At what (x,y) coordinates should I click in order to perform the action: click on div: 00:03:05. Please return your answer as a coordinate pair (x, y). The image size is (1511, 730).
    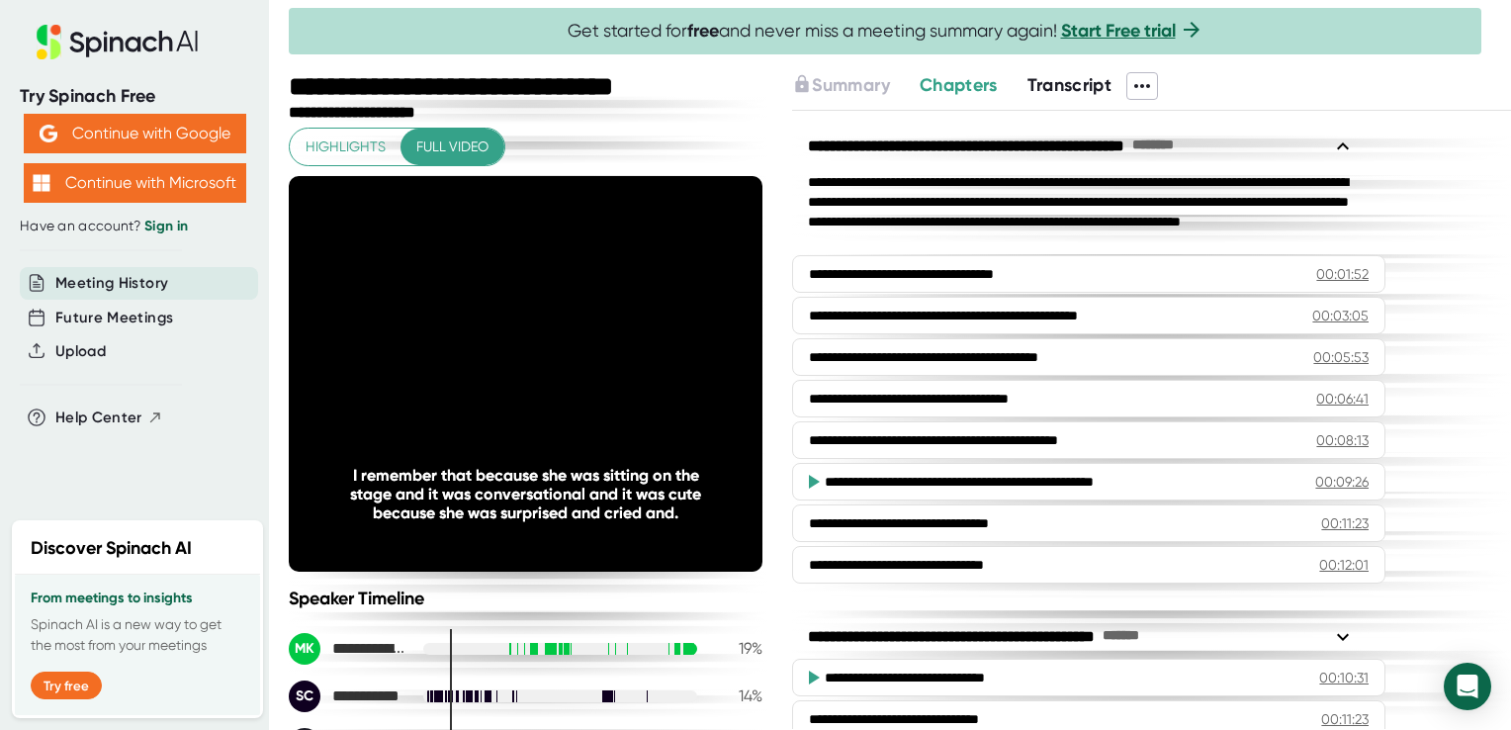
    Looking at the image, I should click on (1340, 315).